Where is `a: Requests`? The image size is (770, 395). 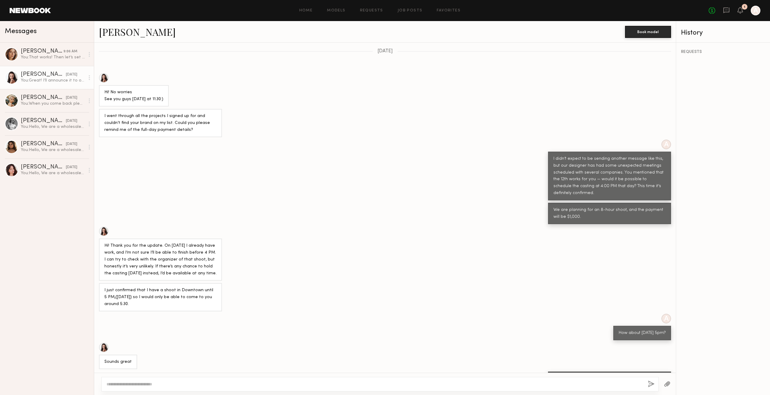
a: Requests is located at coordinates (372, 11).